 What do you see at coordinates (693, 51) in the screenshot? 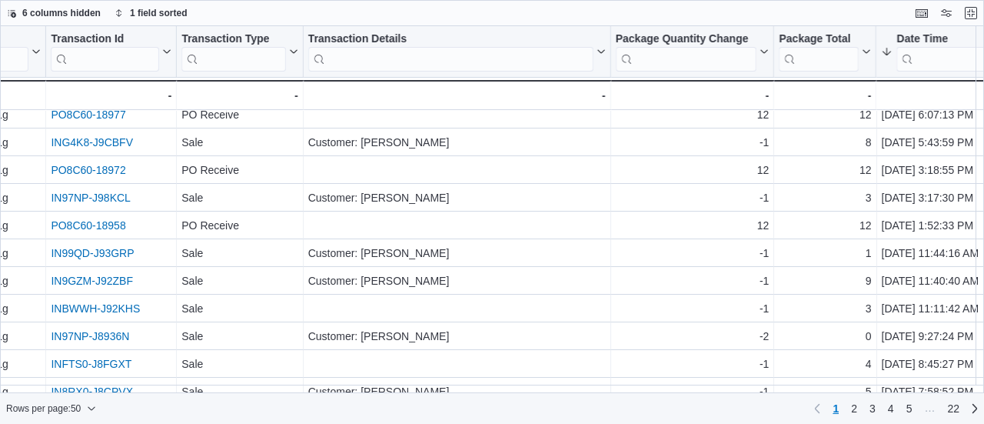
I see `button: Package Quantity Change` at bounding box center [693, 51].